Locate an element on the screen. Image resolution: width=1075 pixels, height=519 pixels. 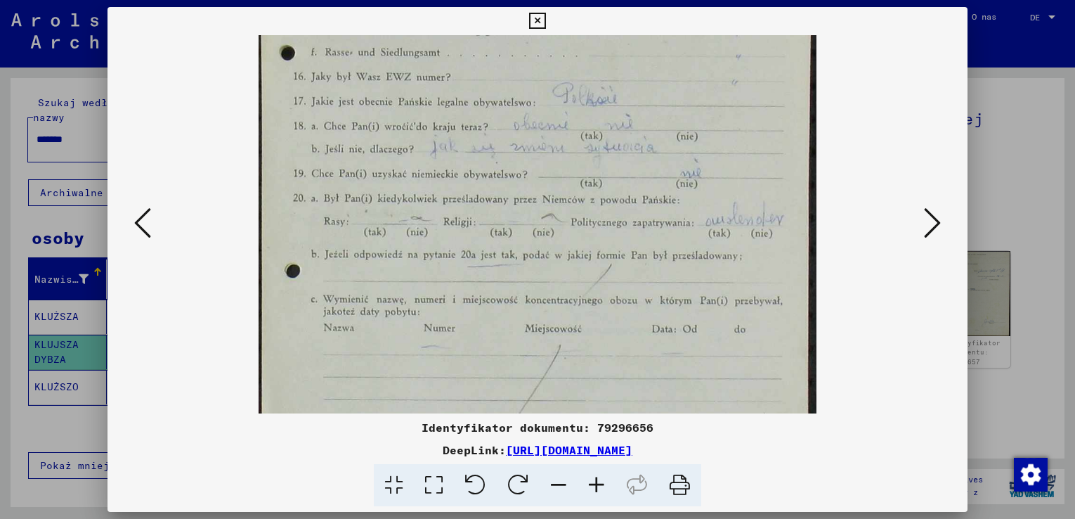
div: Zmiana zgody is located at coordinates (1030, 474).